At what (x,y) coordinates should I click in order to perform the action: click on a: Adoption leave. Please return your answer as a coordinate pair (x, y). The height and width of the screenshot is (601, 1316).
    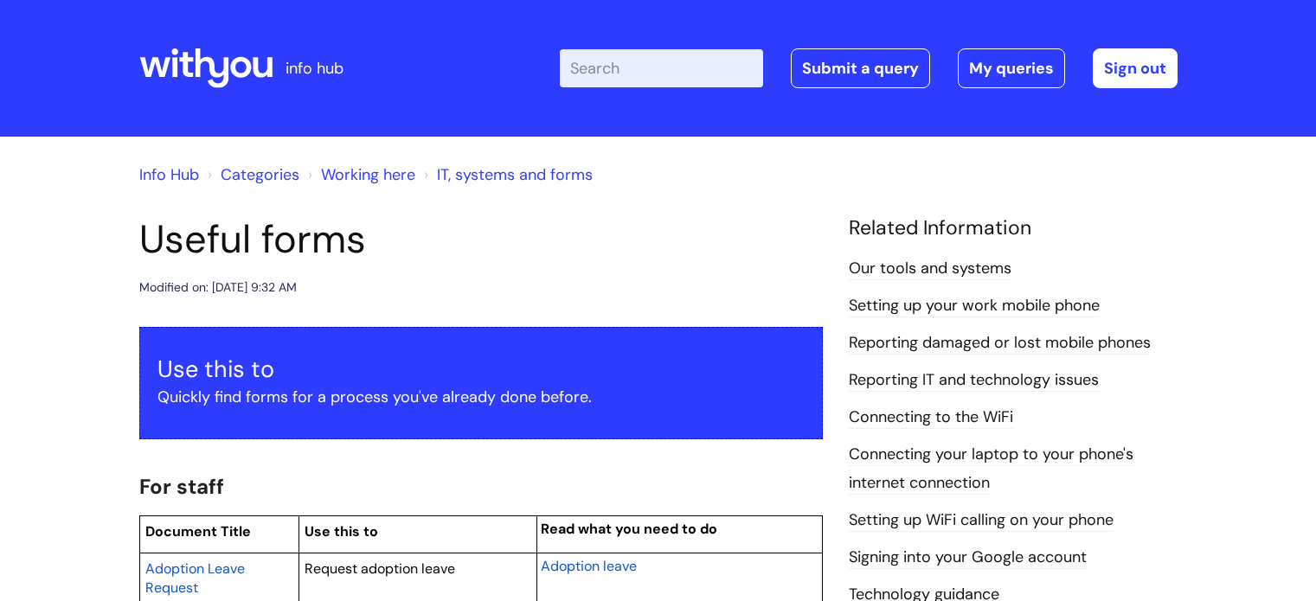
    Looking at the image, I should click on (588, 566).